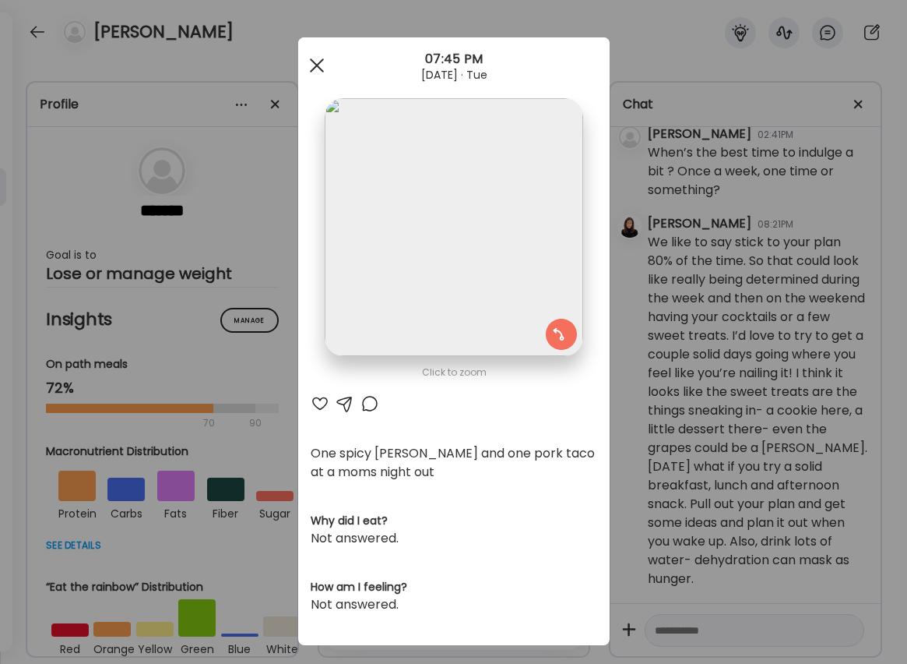  I want to click on h3: Why did I eat?, so click(454, 520).